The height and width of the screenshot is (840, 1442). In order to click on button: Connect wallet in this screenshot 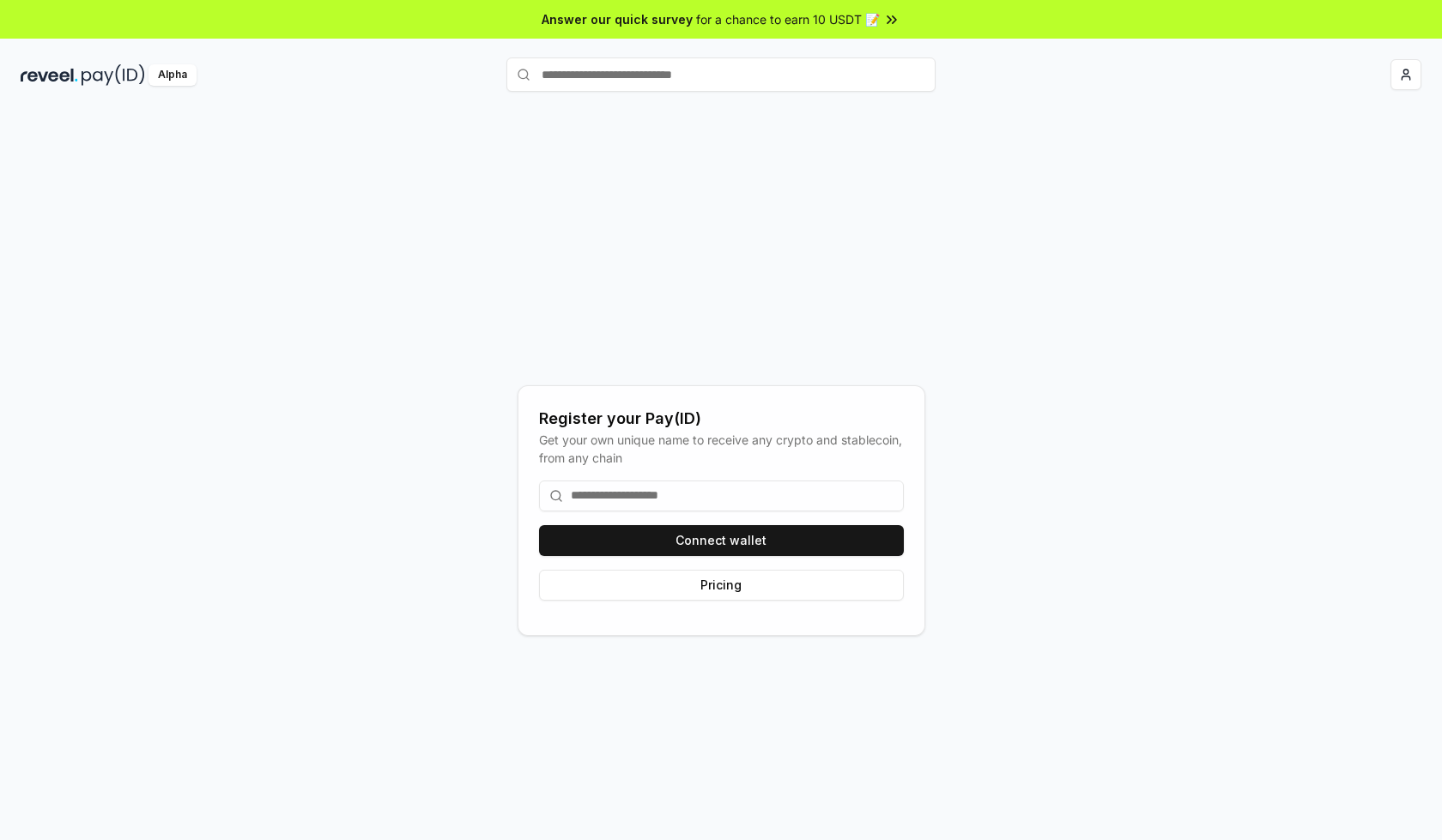, I will do `click(721, 540)`.